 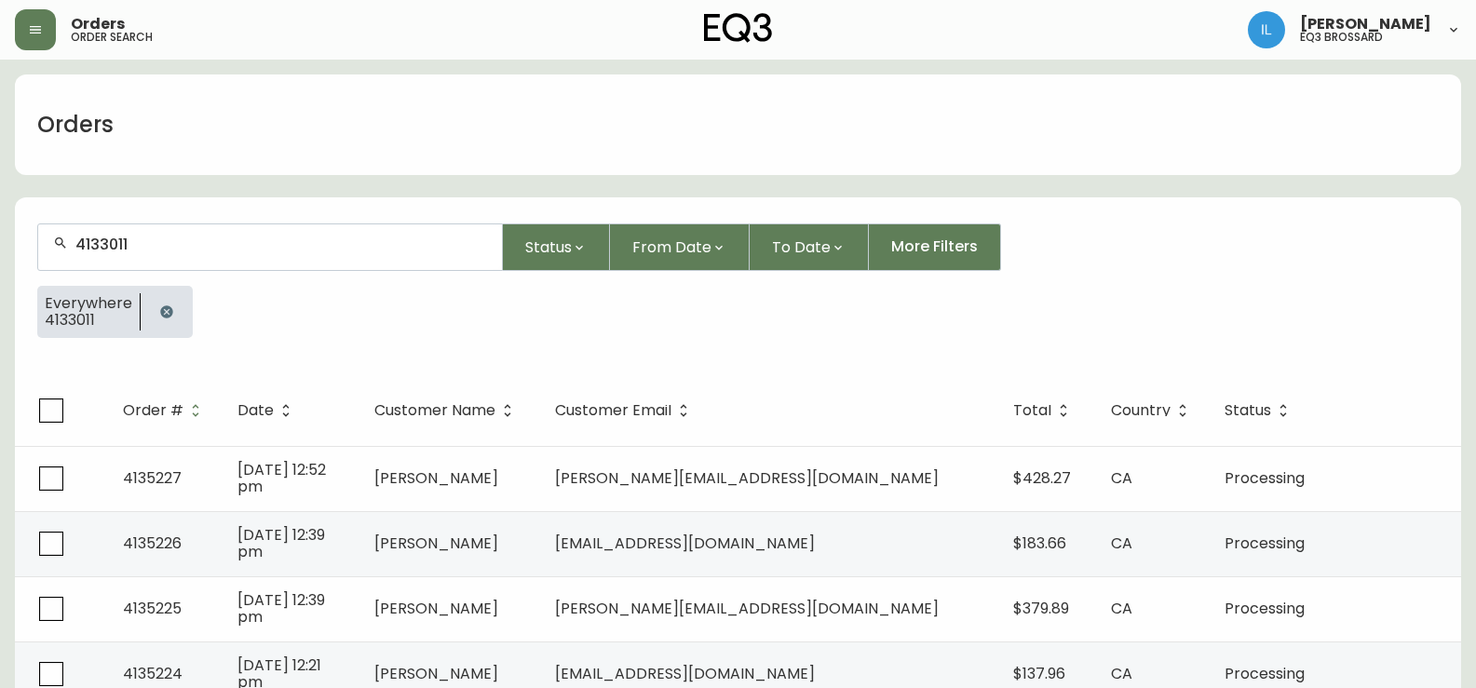 I want to click on span: 4135226, so click(x=152, y=543).